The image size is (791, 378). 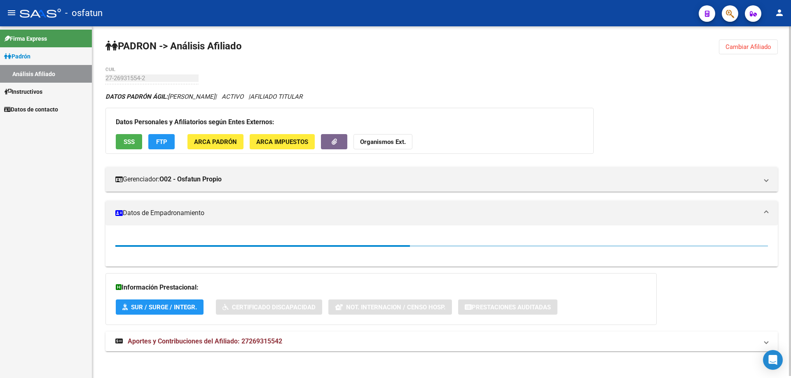 What do you see at coordinates (269, 307) in the screenshot?
I see `button: Certificado Discapacidad` at bounding box center [269, 307].